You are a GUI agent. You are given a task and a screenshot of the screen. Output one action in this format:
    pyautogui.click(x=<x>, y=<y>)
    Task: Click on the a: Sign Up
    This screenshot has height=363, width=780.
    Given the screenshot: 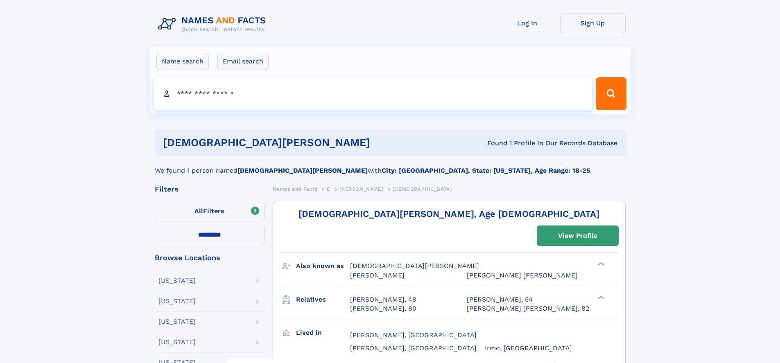 What is the action you would take?
    pyautogui.click(x=593, y=23)
    